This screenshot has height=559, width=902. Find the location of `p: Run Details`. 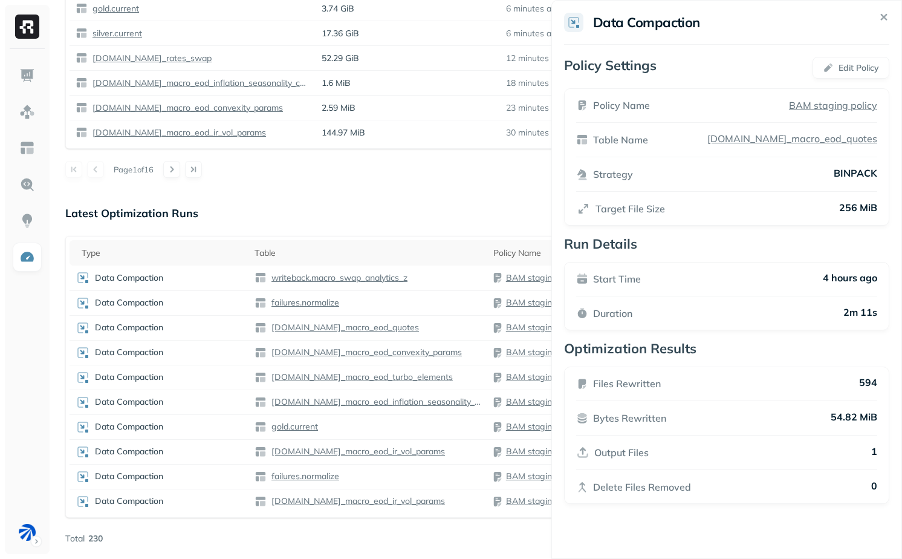

p: Run Details is located at coordinates (727, 244).